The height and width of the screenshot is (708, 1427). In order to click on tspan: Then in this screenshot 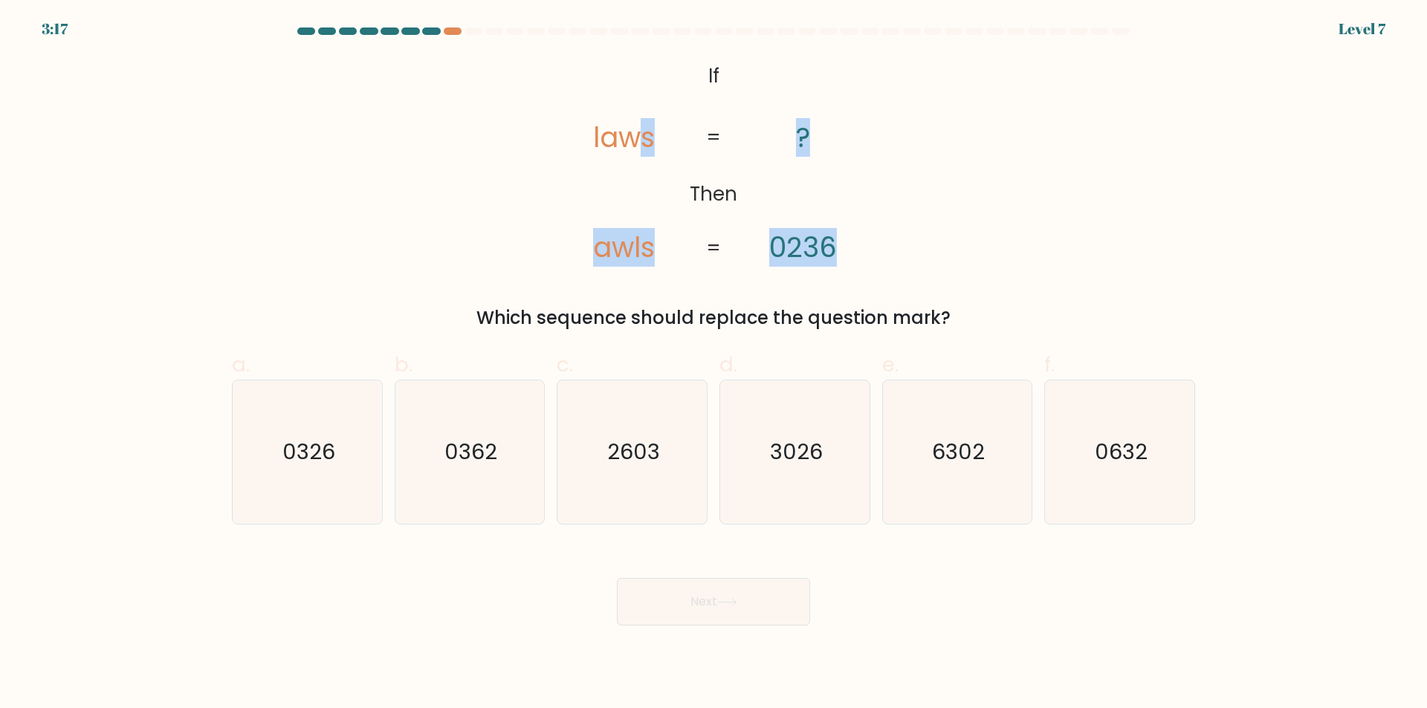, I will do `click(714, 194)`.